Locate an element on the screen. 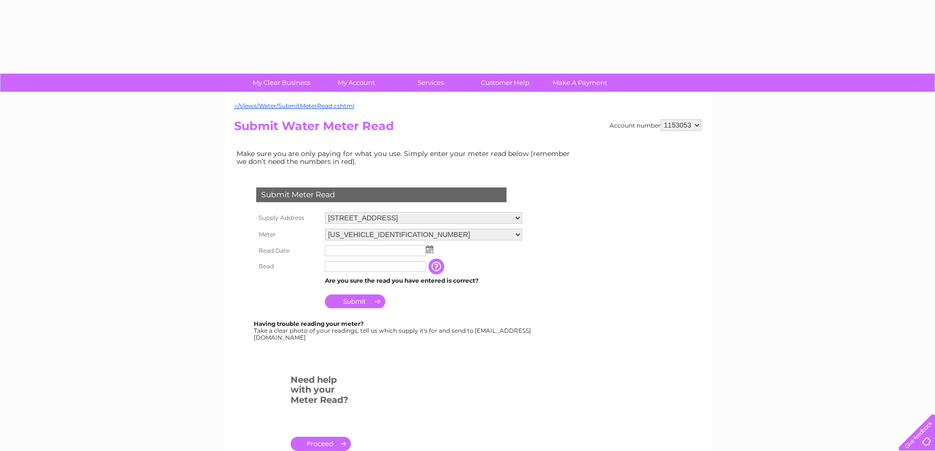 Image resolution: width=935 pixels, height=451 pixels. input: Information is located at coordinates (437, 267).